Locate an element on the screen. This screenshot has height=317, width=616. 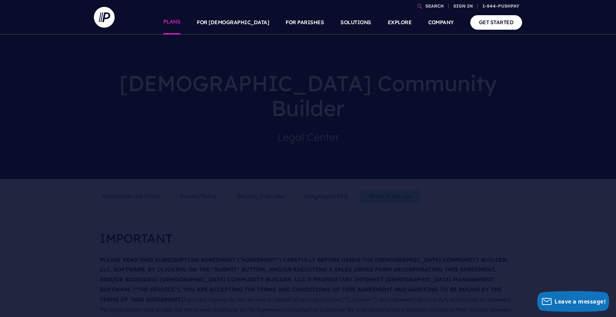
a: GET STARTED is located at coordinates (496, 22).